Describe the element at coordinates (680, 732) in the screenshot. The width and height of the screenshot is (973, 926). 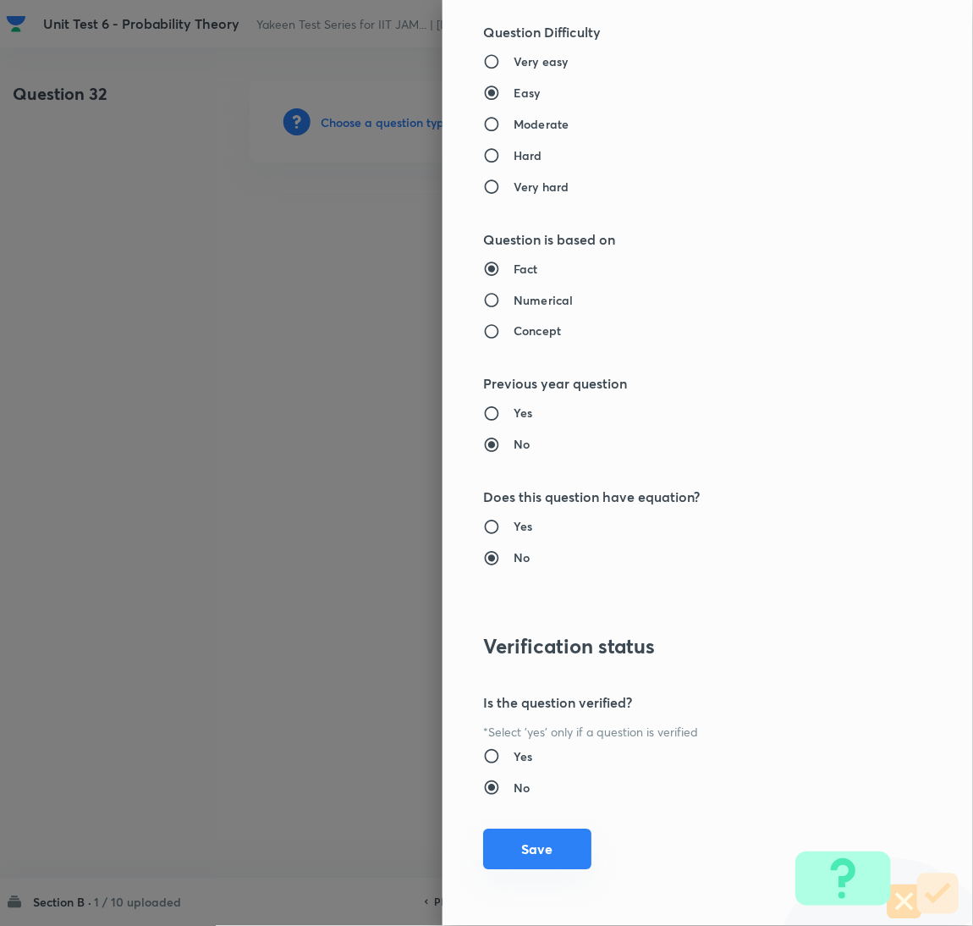
I see `p: *Select 'yes' only if a question is verified` at that location.